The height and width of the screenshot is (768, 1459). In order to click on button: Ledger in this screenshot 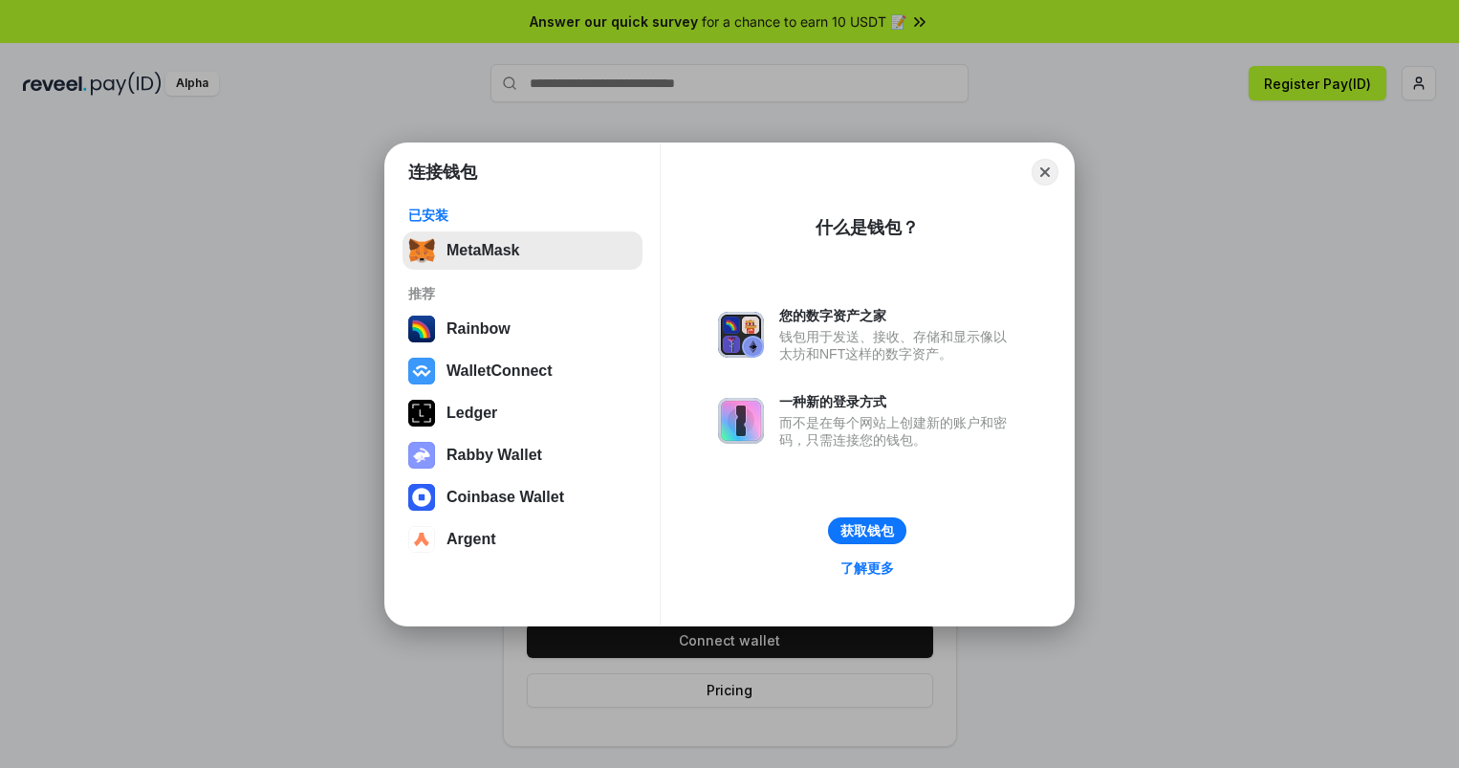, I will do `click(522, 413)`.